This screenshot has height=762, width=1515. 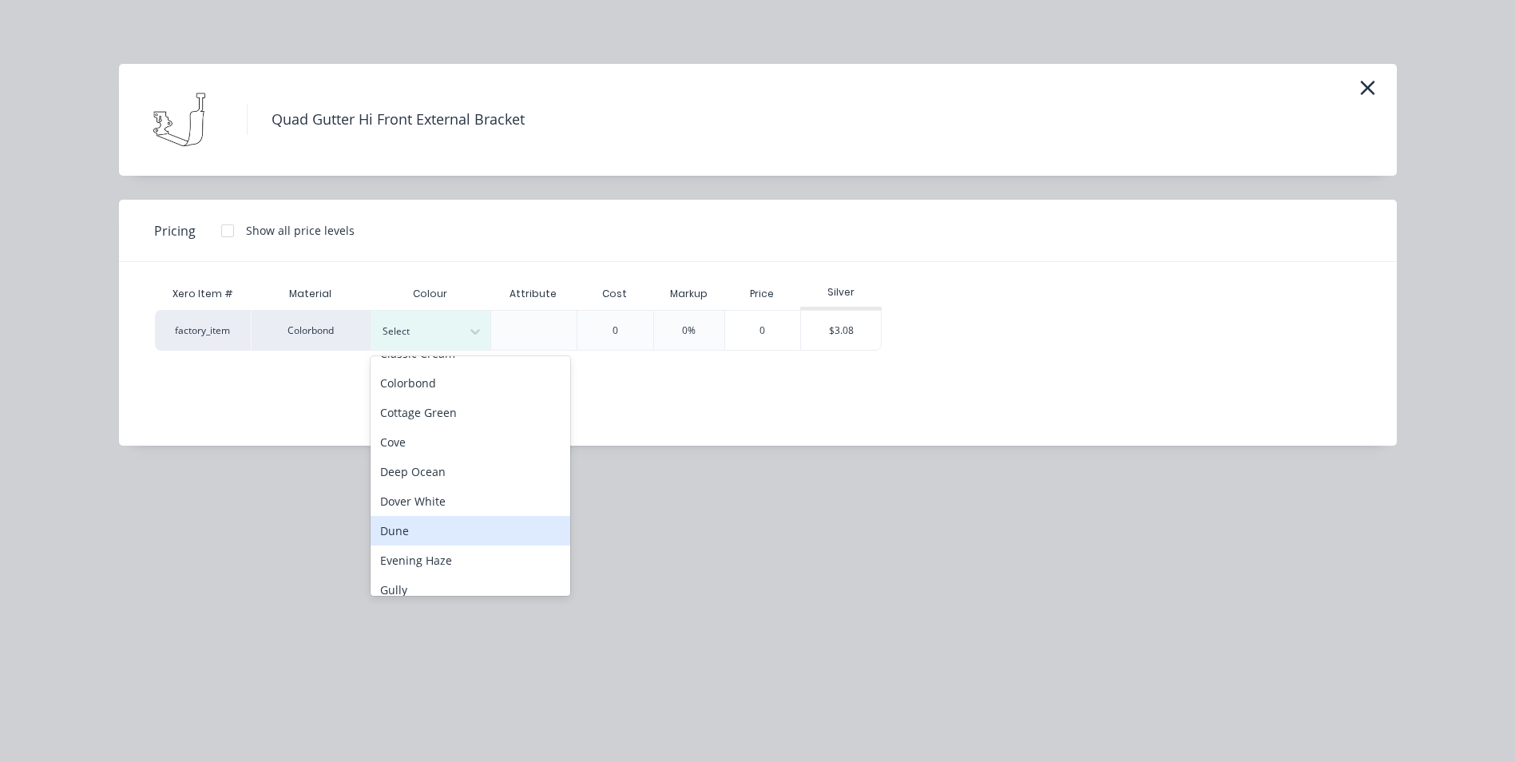 I want to click on div: Dune, so click(x=470, y=530).